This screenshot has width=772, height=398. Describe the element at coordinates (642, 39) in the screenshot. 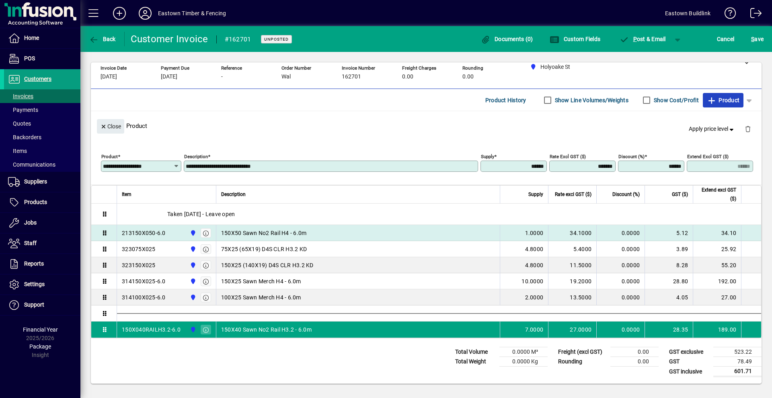

I see `button: Post & Email` at that location.